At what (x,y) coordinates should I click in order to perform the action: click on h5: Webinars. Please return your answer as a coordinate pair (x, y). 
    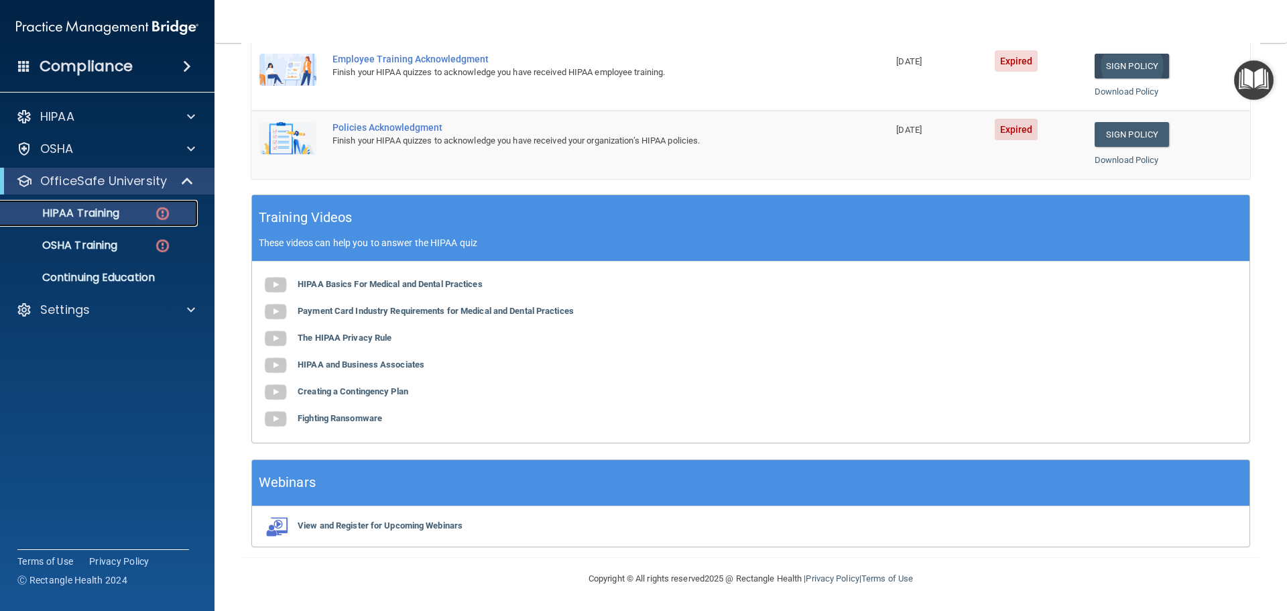
    Looking at the image, I should click on (287, 482).